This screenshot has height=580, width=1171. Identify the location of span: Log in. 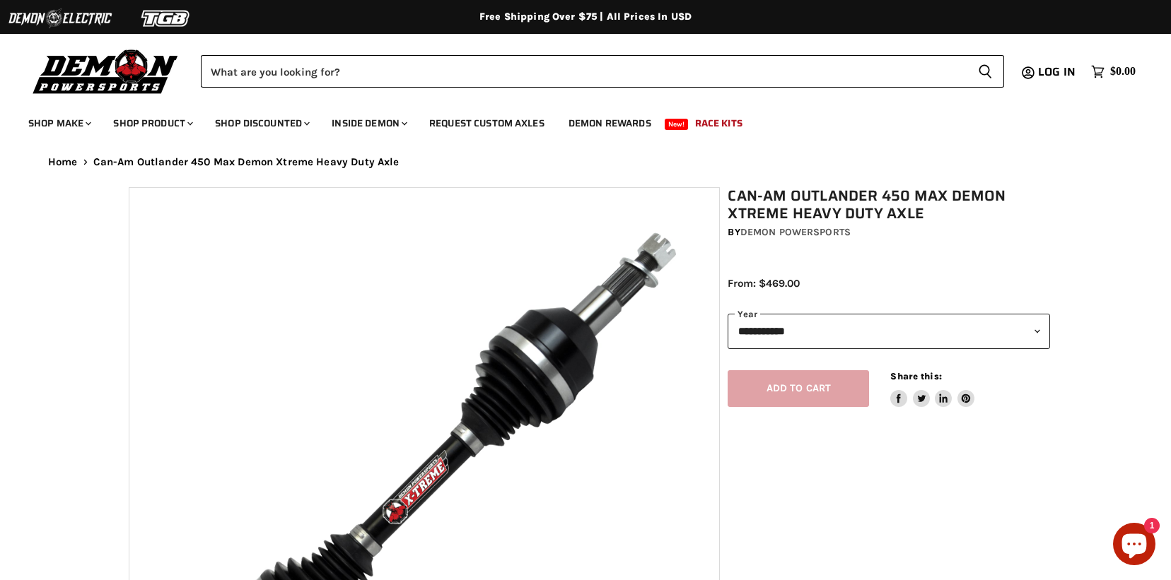
(1056, 71).